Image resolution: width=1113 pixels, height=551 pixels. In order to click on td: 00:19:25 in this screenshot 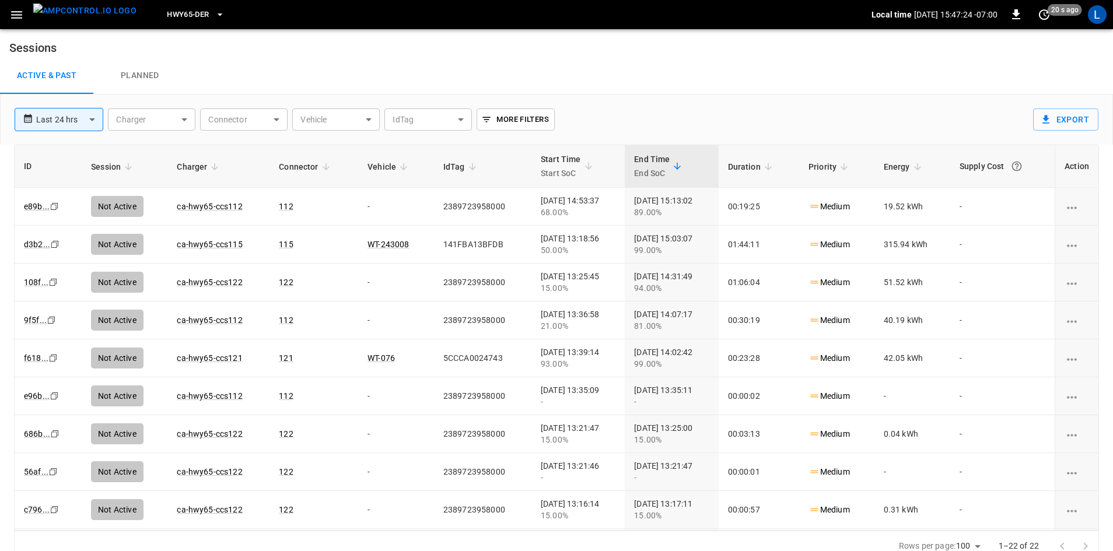, I will do `click(759, 206)`.